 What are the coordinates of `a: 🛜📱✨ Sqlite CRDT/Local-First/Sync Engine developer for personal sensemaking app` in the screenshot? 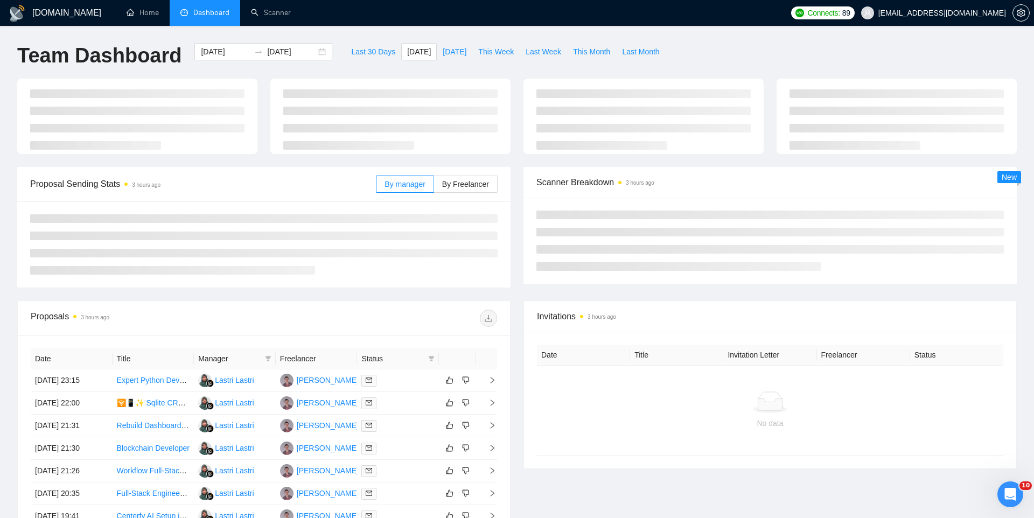 It's located at (262, 403).